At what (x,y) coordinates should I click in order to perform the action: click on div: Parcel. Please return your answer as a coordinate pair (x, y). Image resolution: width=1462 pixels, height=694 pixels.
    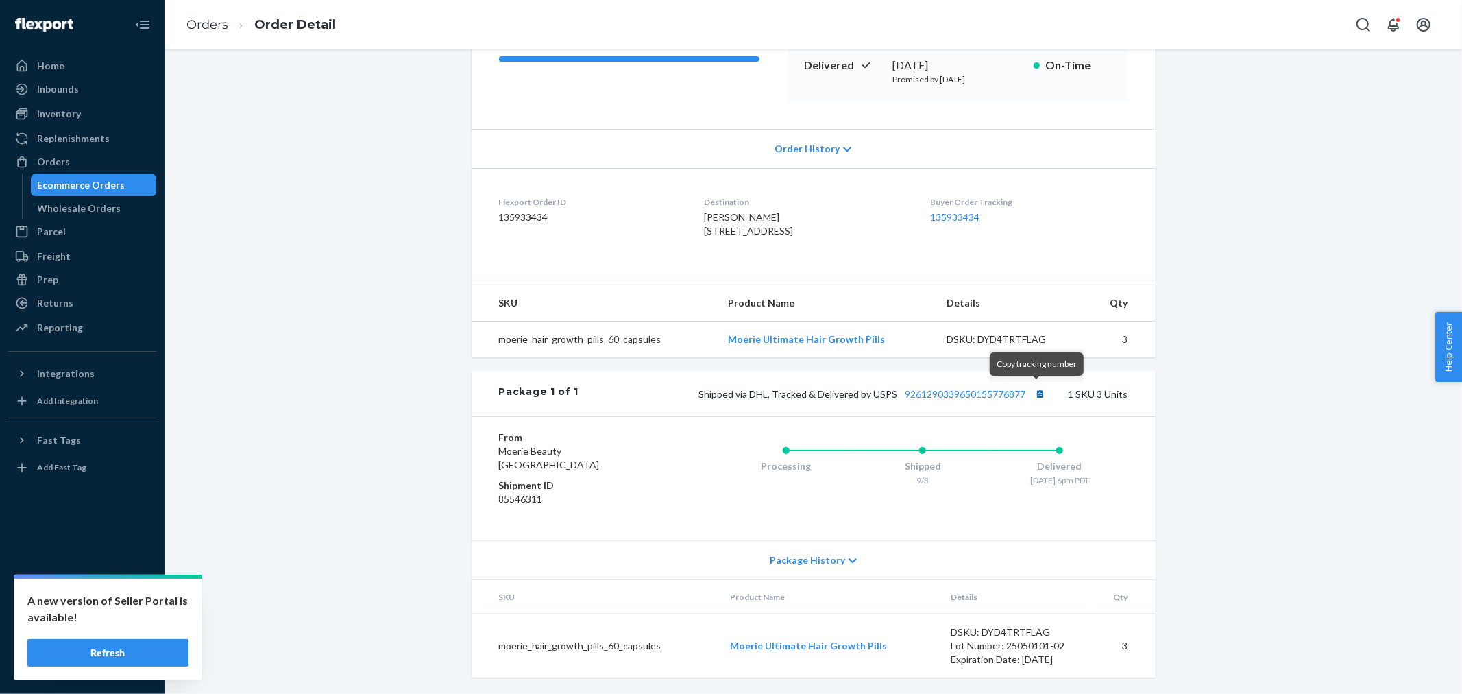
    Looking at the image, I should click on (51, 232).